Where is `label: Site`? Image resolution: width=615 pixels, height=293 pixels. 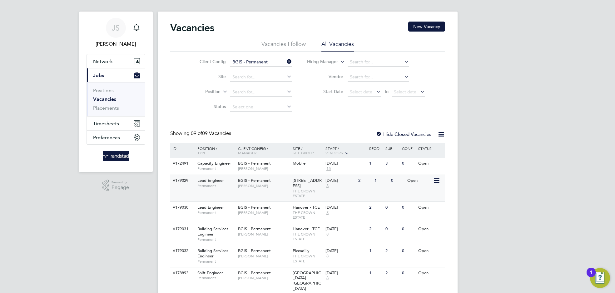 label: Site is located at coordinates (208, 77).